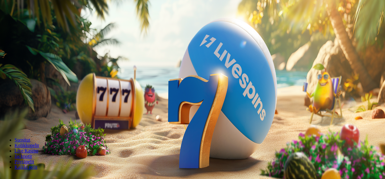 The height and width of the screenshot is (179, 385). What do you see at coordinates (24, 162) in the screenshot?
I see `span: Pöytäpelit` at bounding box center [24, 162].